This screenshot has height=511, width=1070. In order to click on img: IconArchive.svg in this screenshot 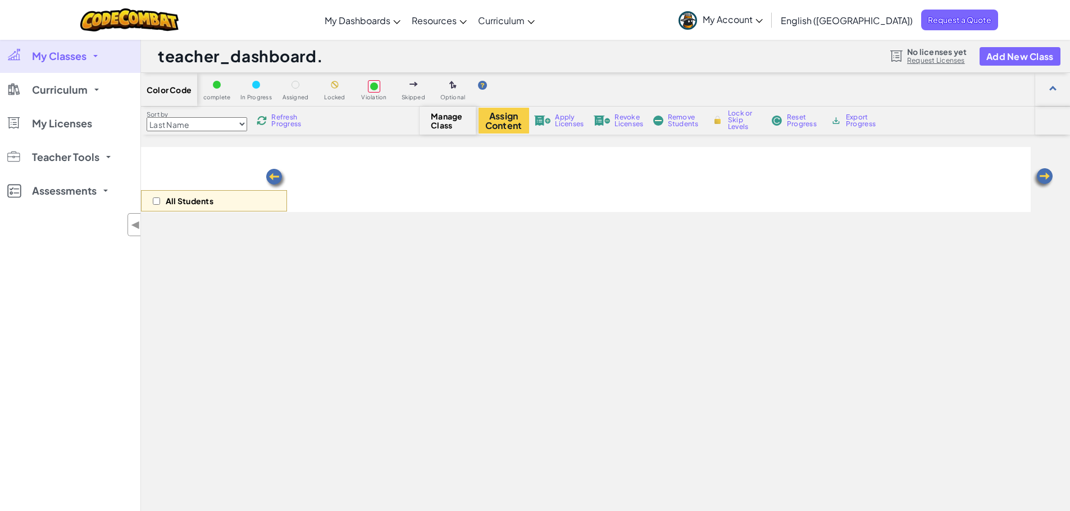, I will do `click(835, 121)`.